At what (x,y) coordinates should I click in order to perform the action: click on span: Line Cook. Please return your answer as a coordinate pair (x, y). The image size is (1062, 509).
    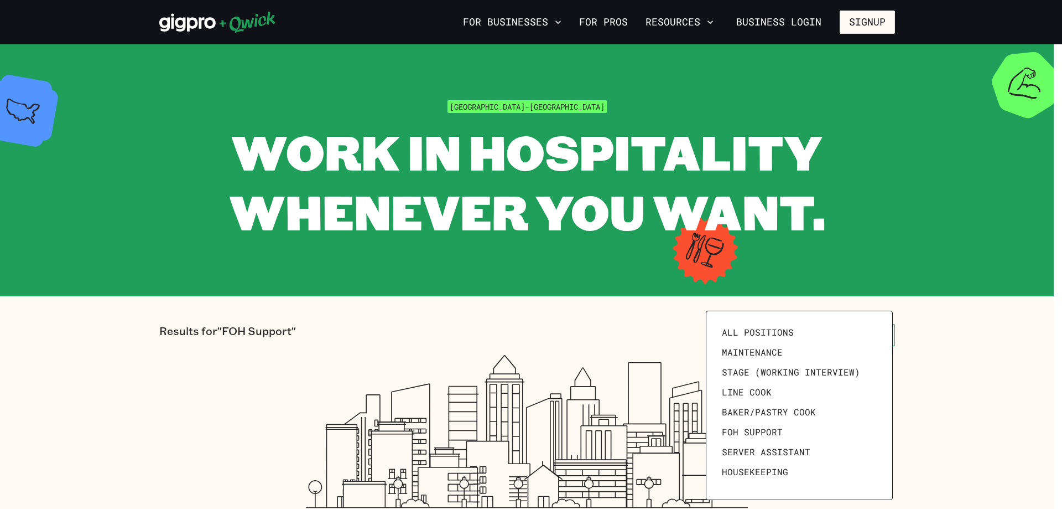
    Looking at the image, I should click on (747, 392).